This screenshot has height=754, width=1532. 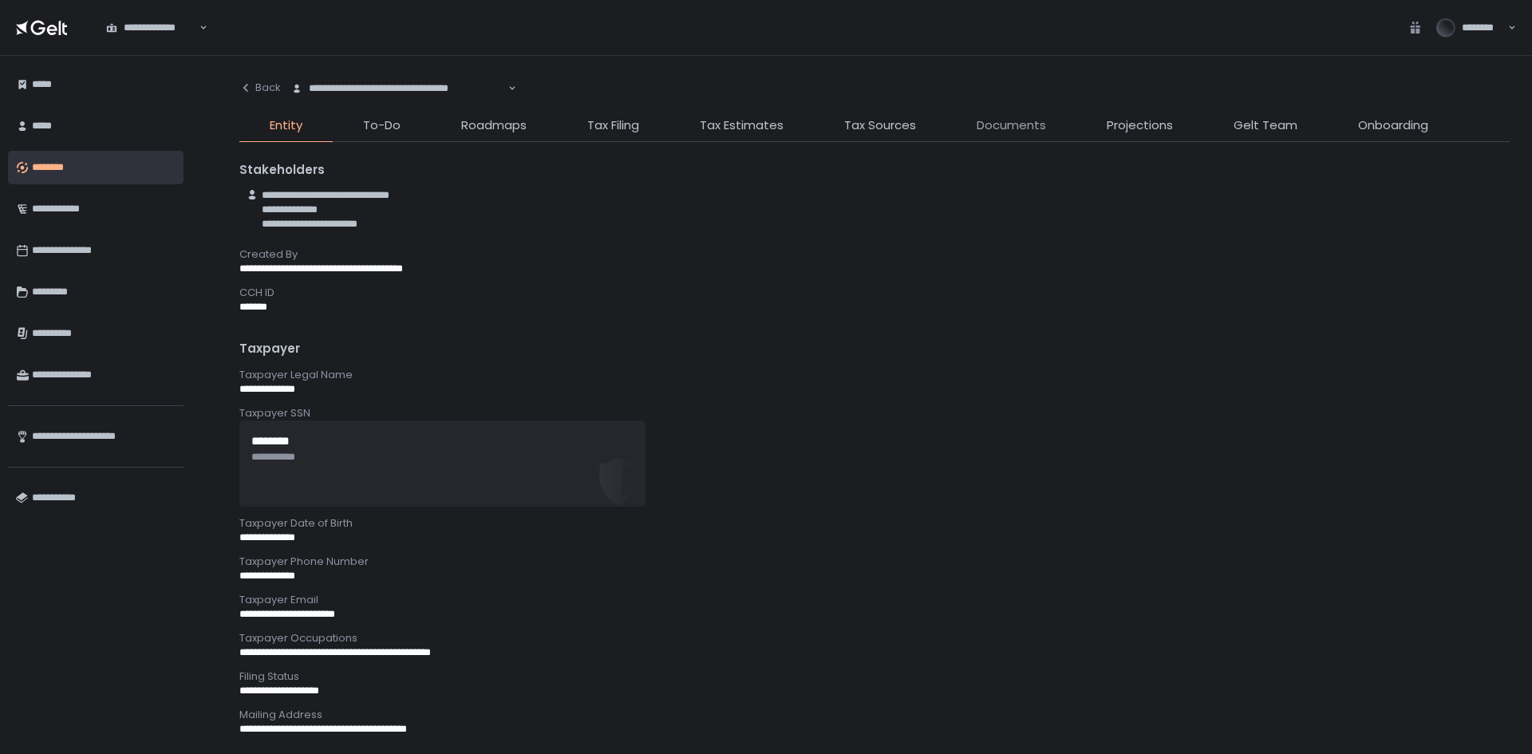 What do you see at coordinates (260, 88) in the screenshot?
I see `button: Back` at bounding box center [260, 88].